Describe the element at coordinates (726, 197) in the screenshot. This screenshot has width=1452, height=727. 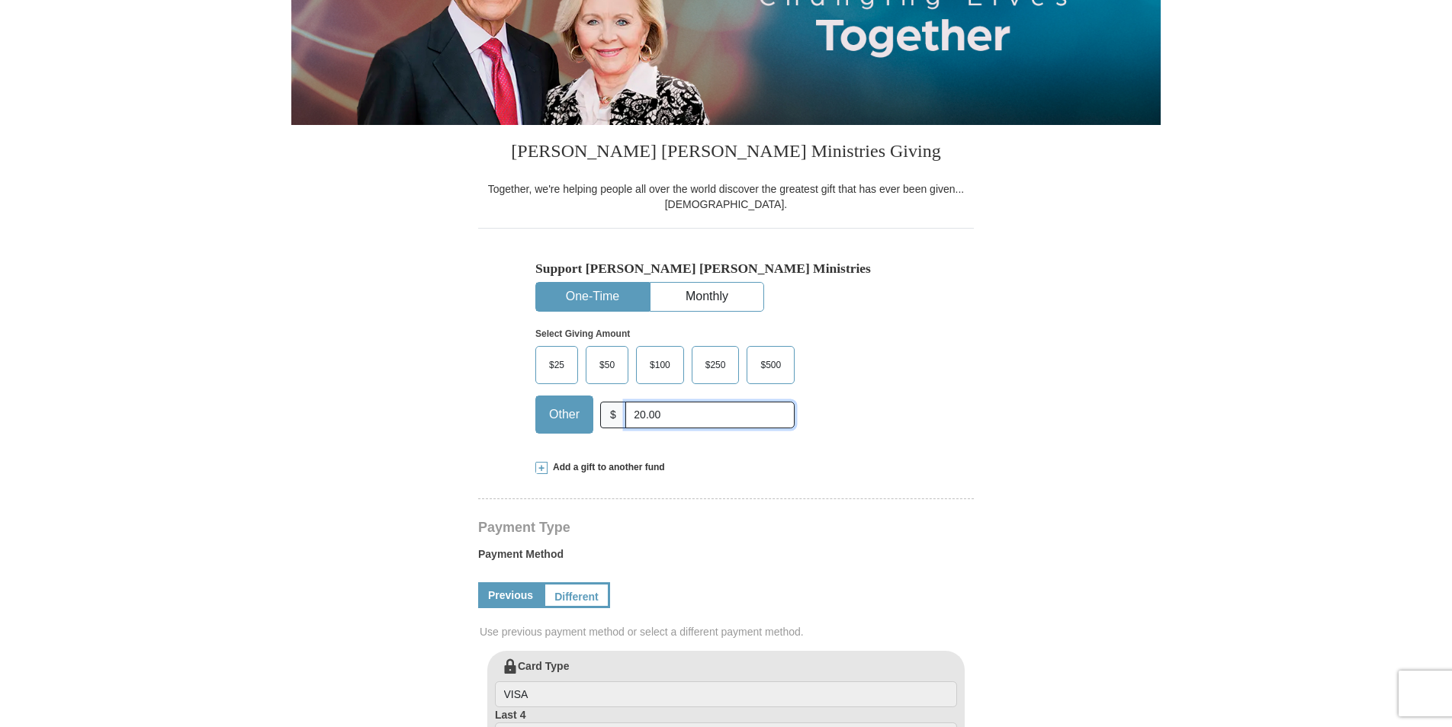
I see `div: Together, we're helping people all over the world discover the greatest gift that has ever been g...` at that location.